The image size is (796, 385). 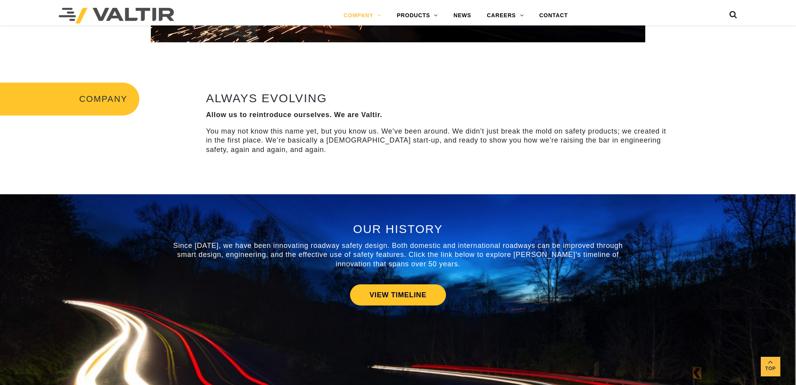 I want to click on a: COMPANY, so click(x=362, y=16).